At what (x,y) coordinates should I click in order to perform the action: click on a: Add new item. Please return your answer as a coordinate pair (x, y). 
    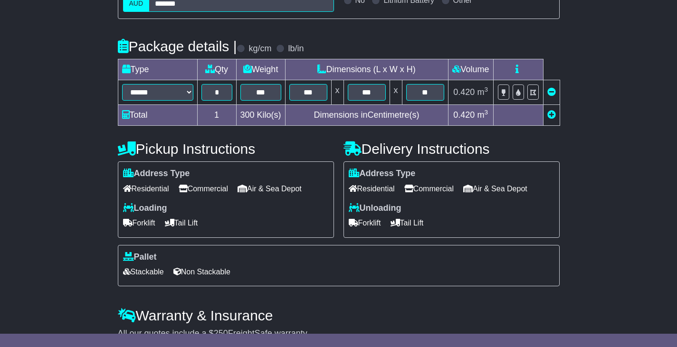
    Looking at the image, I should click on (551, 115).